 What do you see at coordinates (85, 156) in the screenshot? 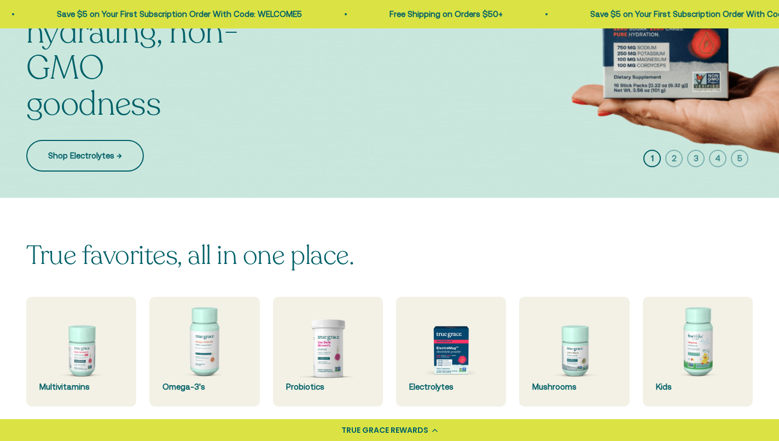
I see `a: Shop Electrolytes →` at bounding box center [85, 156].